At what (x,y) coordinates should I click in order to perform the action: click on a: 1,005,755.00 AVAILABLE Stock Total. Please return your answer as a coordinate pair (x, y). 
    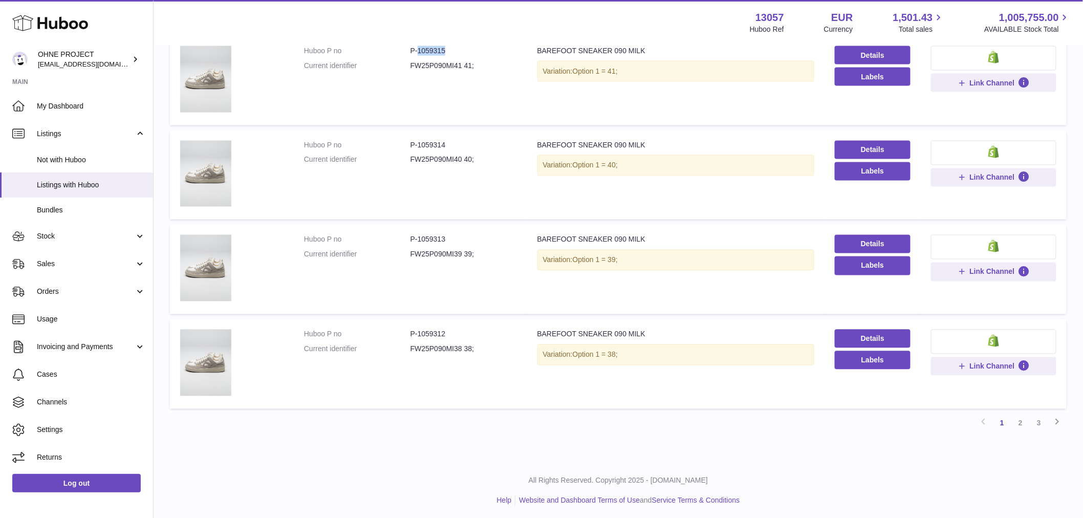
    Looking at the image, I should click on (1028, 23).